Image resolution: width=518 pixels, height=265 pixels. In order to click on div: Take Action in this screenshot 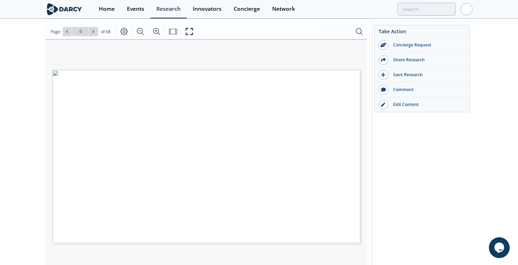, I will do `click(422, 33)`.